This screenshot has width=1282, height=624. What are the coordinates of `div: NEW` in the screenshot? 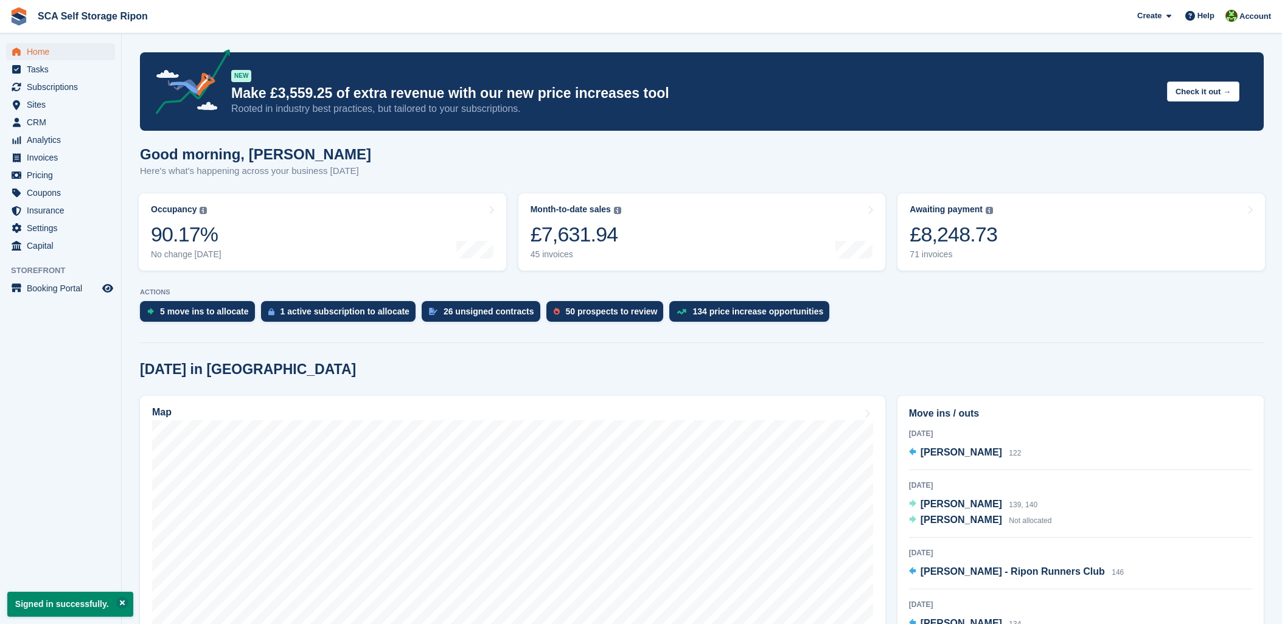 It's located at (241, 76).